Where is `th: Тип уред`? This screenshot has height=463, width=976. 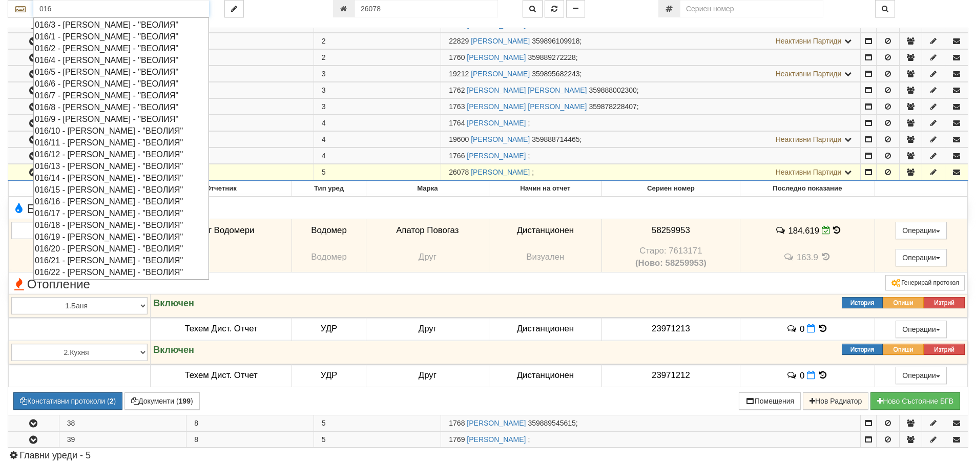 th: Тип уред is located at coordinates (329, 189).